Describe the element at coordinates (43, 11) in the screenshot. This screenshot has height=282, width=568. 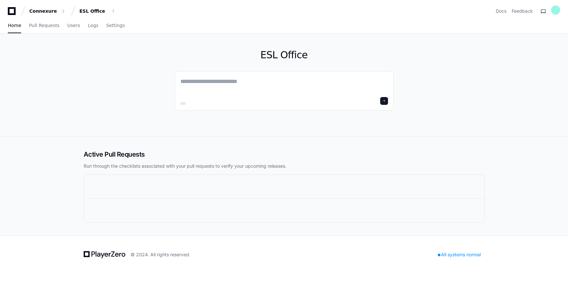
I see `div: Connexure` at that location.